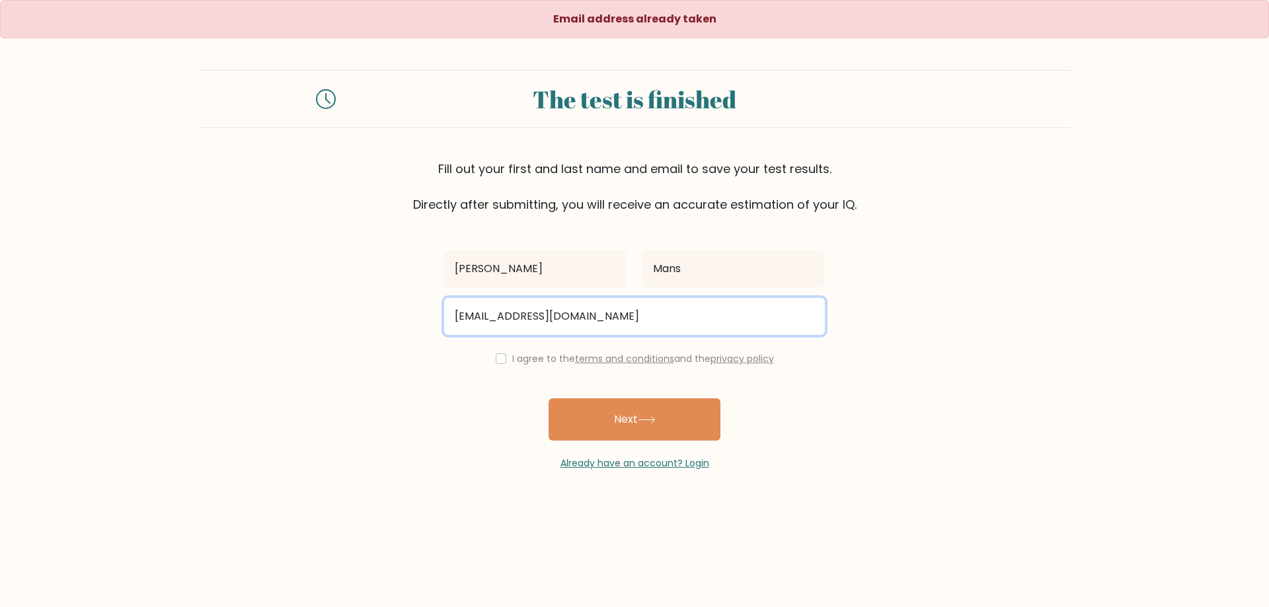  What do you see at coordinates (643, 359) in the screenshot?
I see `label: I agree to the and the` at bounding box center [643, 359].